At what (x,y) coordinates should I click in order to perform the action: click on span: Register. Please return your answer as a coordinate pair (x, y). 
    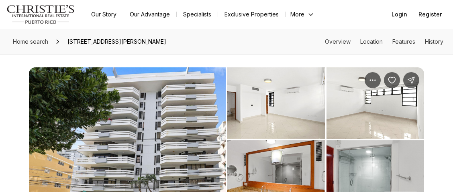
    Looking at the image, I should click on (430, 14).